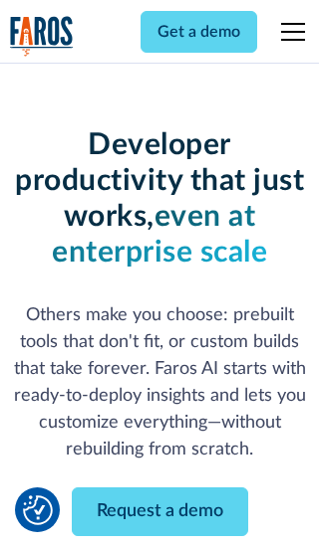 This screenshot has width=319, height=547. Describe the element at coordinates (38, 511) in the screenshot. I see `img: Revisit consent button` at that location.